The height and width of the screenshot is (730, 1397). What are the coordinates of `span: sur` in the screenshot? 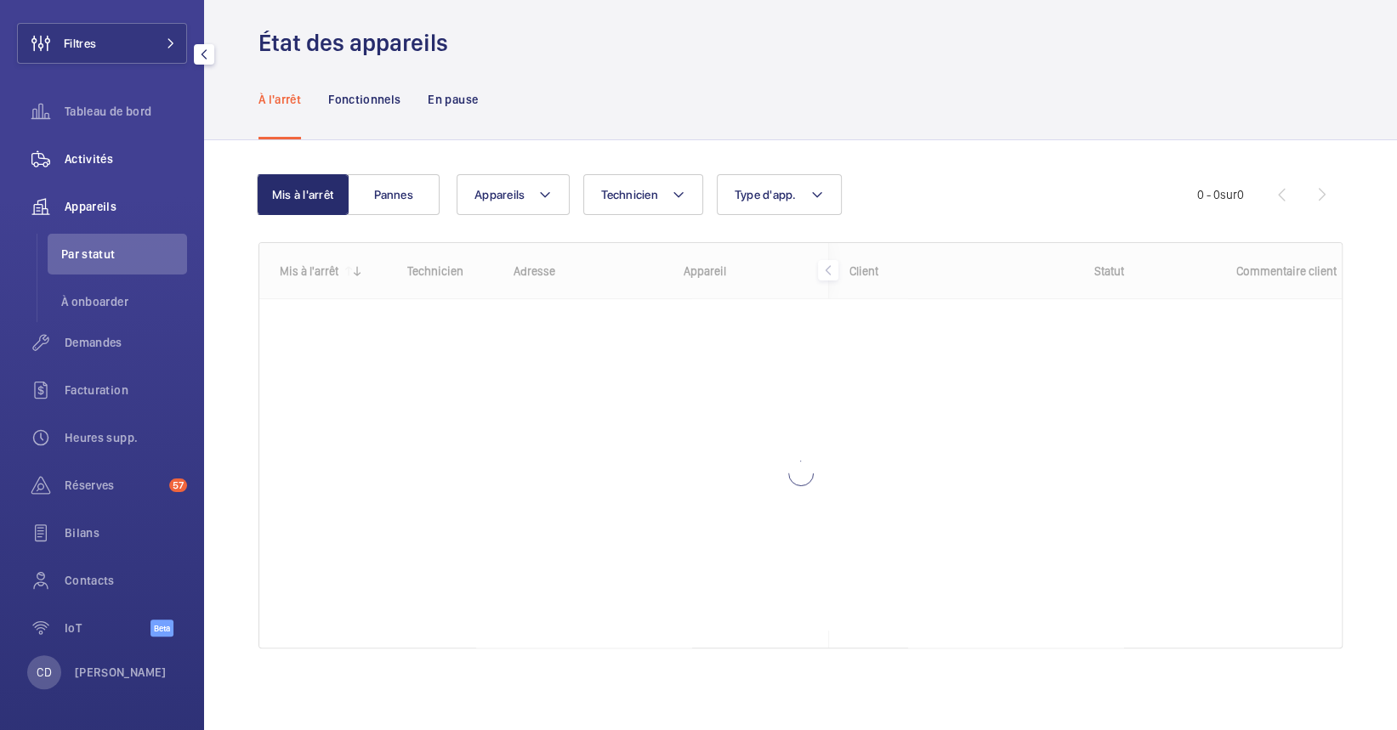 It's located at (1228, 195).